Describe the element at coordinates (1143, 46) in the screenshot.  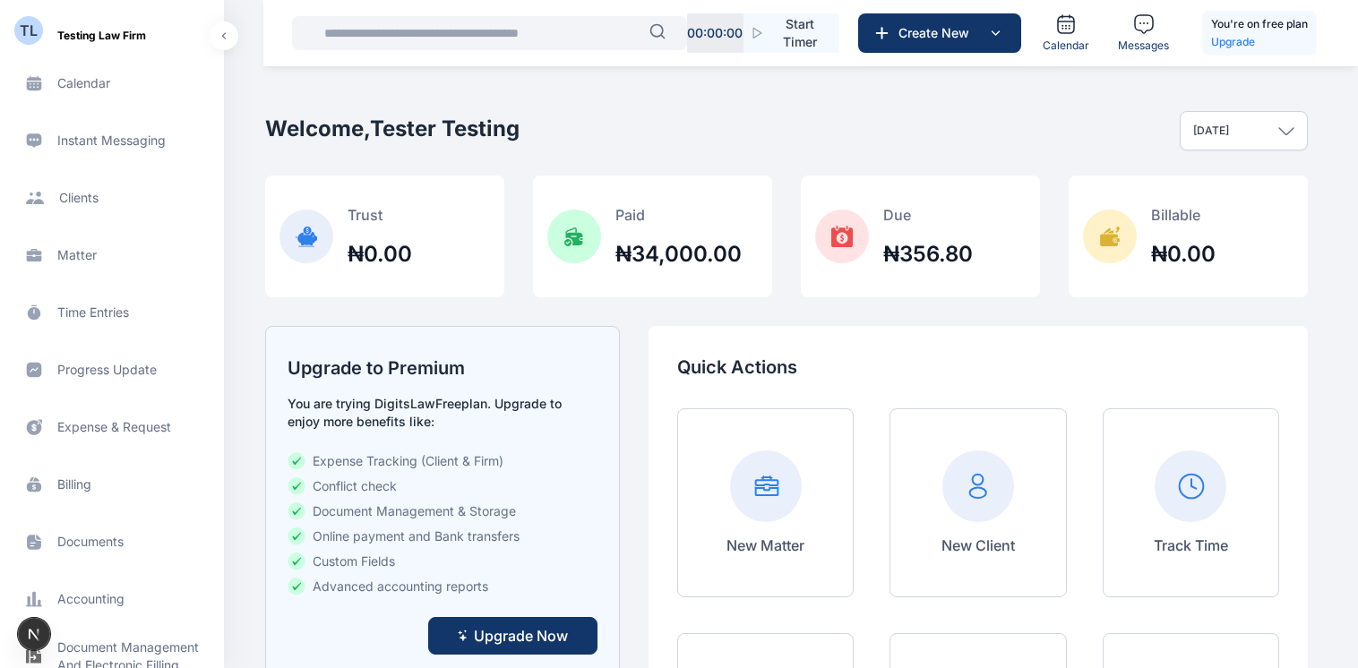
I see `span: Messages` at that location.